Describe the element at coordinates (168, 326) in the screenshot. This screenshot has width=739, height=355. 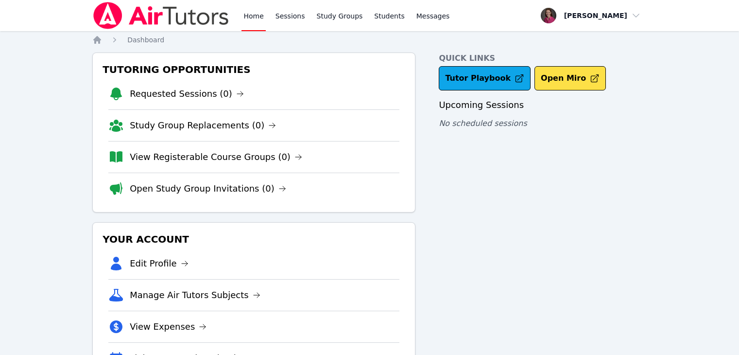
I see `a: View Expenses` at that location.